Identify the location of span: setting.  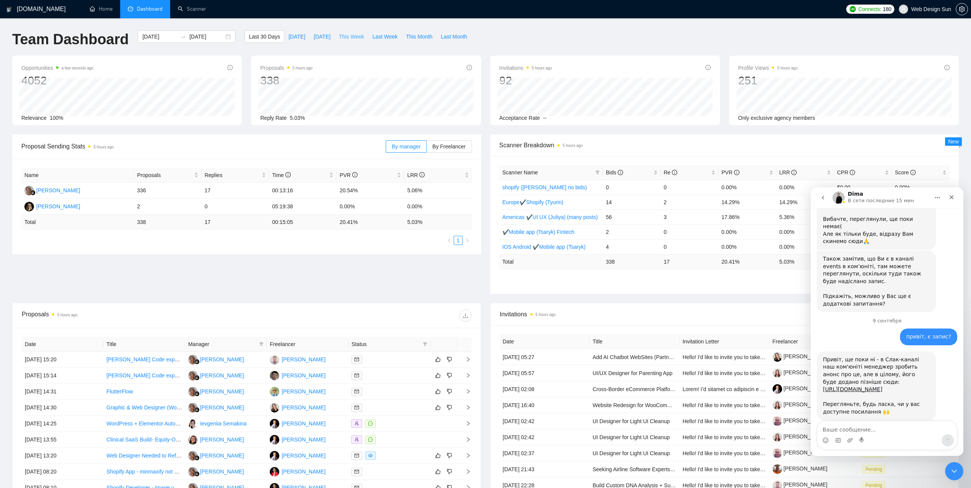
(962, 9).